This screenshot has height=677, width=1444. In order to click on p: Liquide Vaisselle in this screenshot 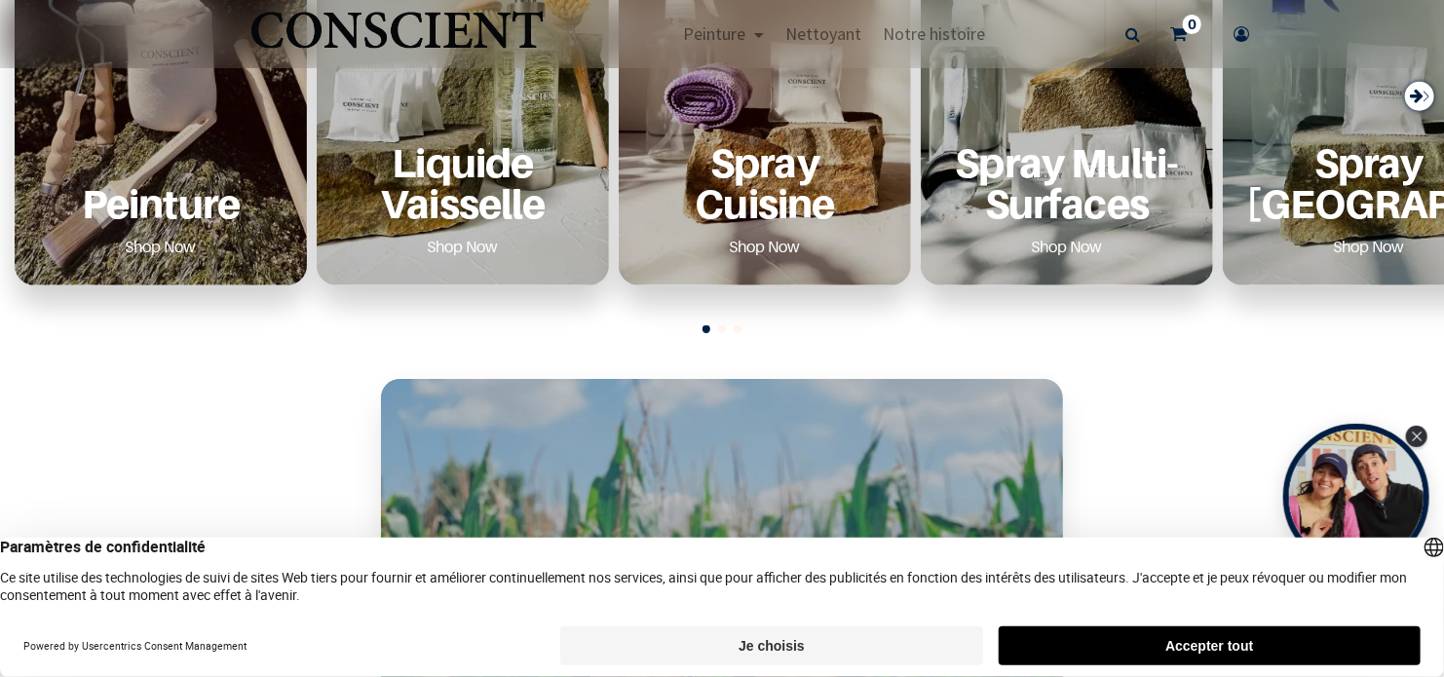, I will do `click(463, 182)`.